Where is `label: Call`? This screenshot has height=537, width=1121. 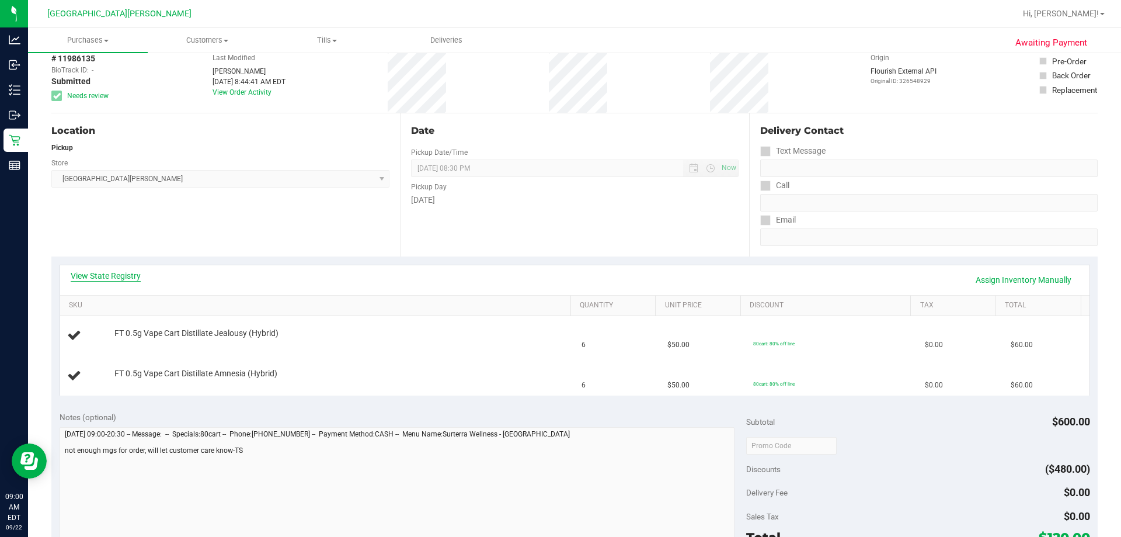 label: Call is located at coordinates (775, 185).